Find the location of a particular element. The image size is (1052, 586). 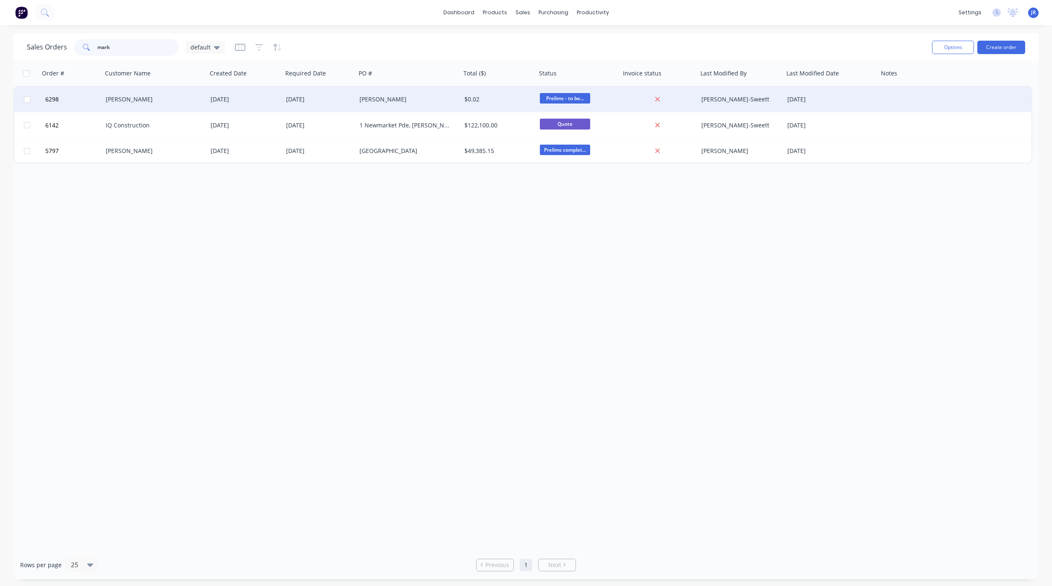

span: Rows per page is located at coordinates (41, 565).